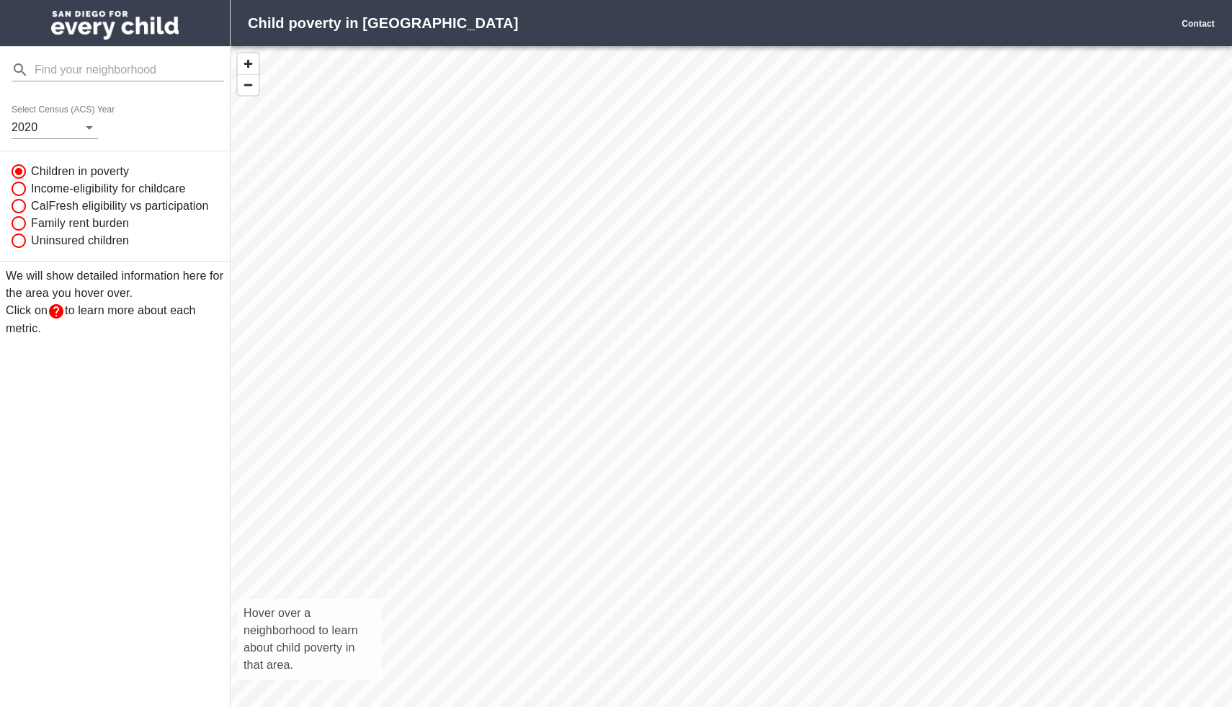 The height and width of the screenshot is (707, 1232). I want to click on span: Uninsured children, so click(80, 241).